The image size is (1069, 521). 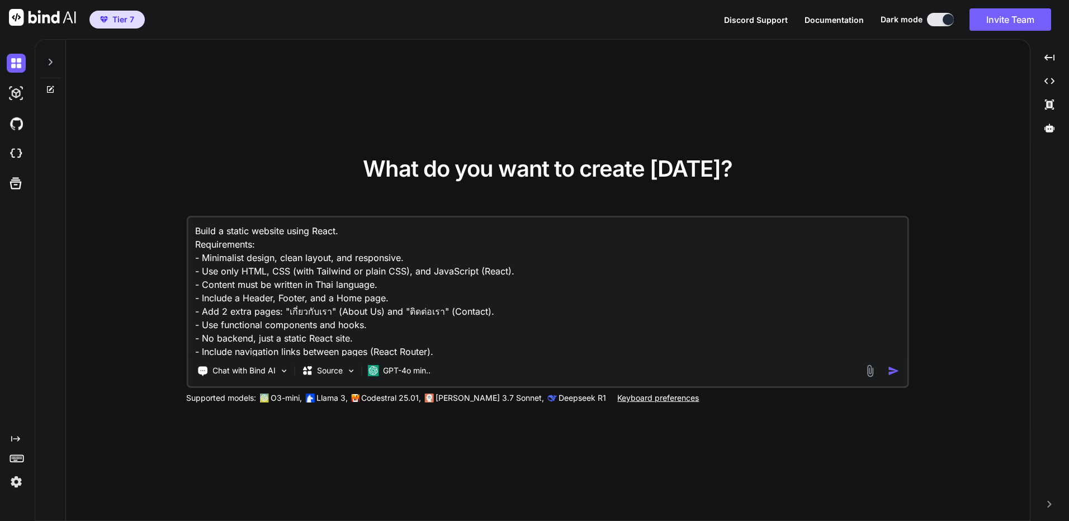 What do you see at coordinates (1010, 20) in the screenshot?
I see `button: Invite Team` at bounding box center [1010, 20].